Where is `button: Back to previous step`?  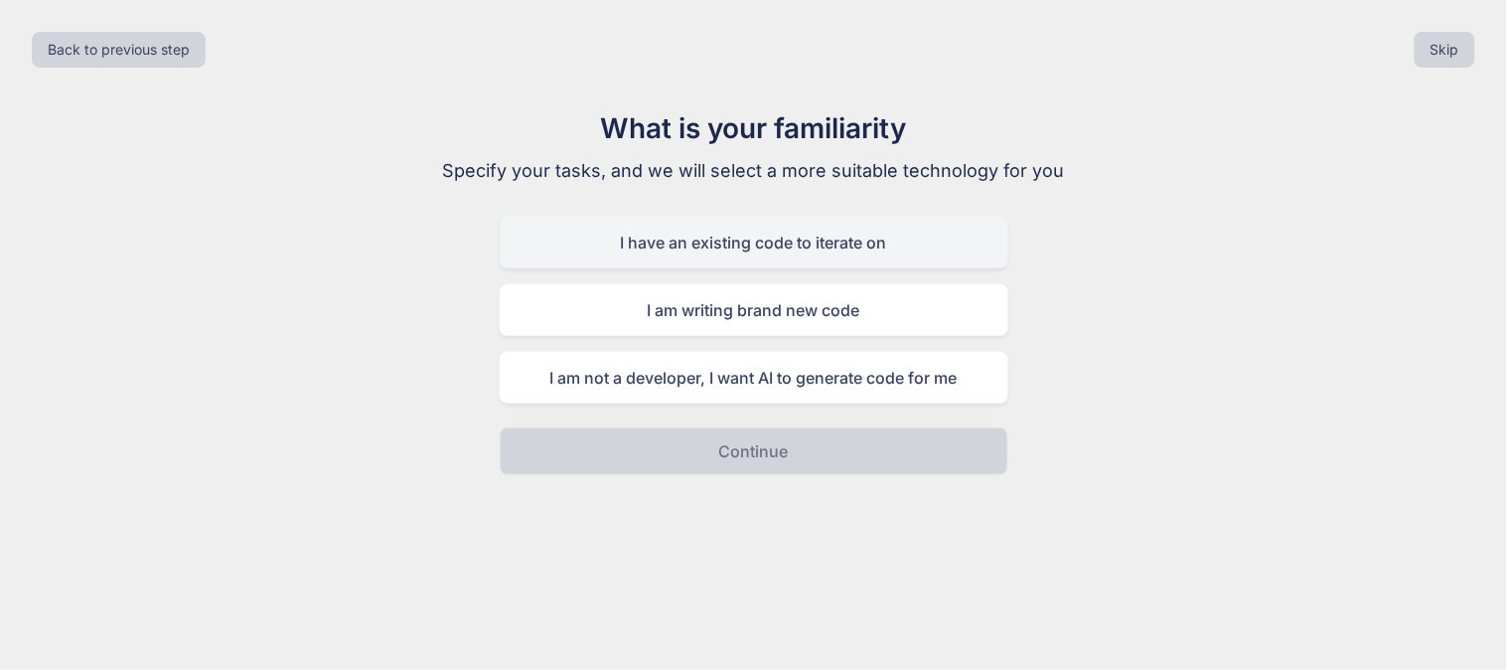
button: Back to previous step is located at coordinates (118, 50).